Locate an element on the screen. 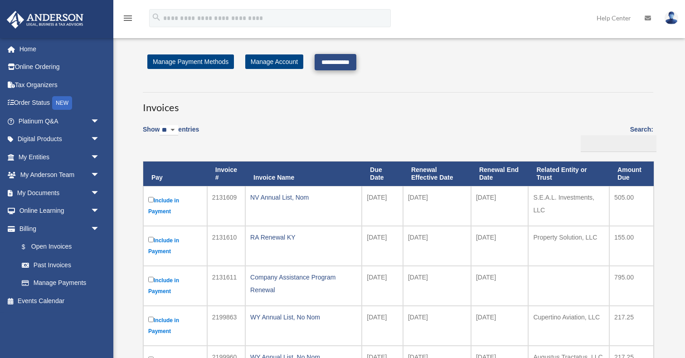 The height and width of the screenshot is (358, 685). a: Billingarrow_drop_down is located at coordinates (58, 228).